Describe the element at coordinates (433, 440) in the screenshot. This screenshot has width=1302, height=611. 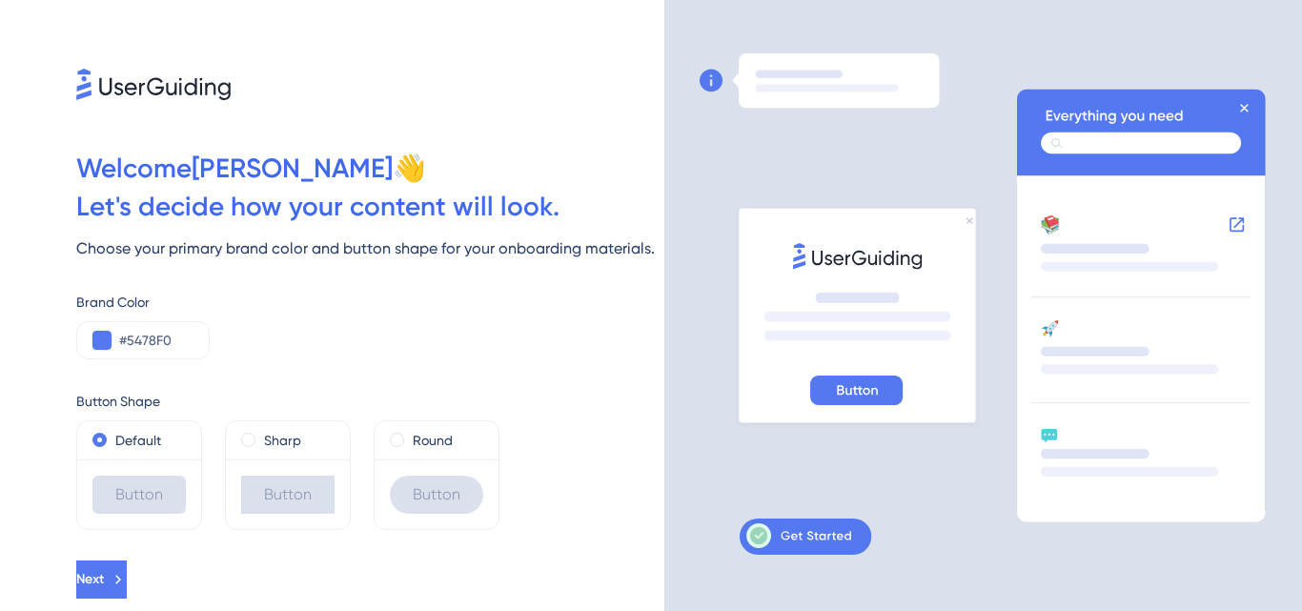
I see `label: Round` at that location.